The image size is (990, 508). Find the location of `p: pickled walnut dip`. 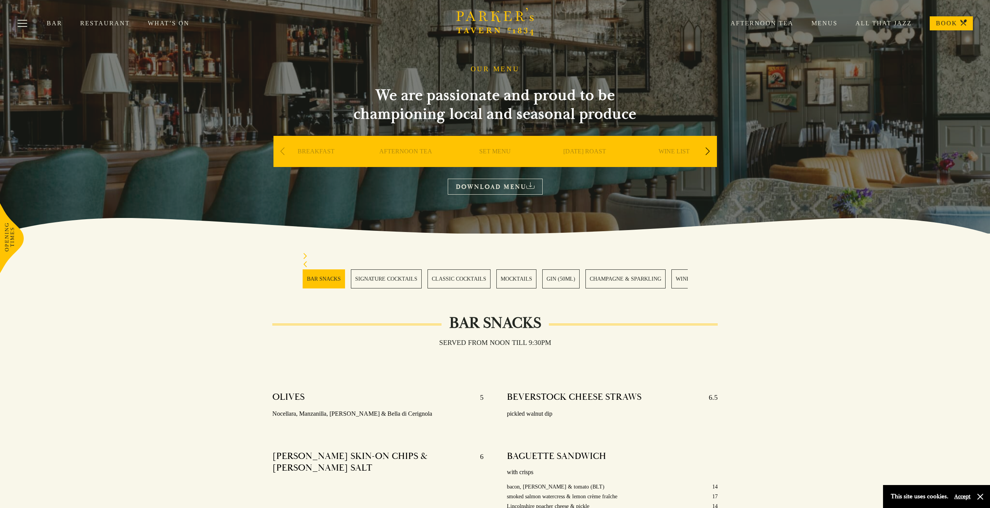

p: pickled walnut dip is located at coordinates (612, 414).